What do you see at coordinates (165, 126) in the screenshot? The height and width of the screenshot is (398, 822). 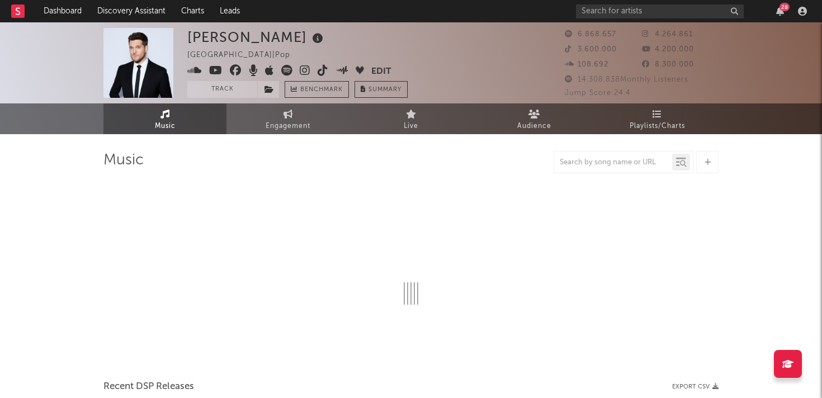 I see `span: Music` at bounding box center [165, 126].